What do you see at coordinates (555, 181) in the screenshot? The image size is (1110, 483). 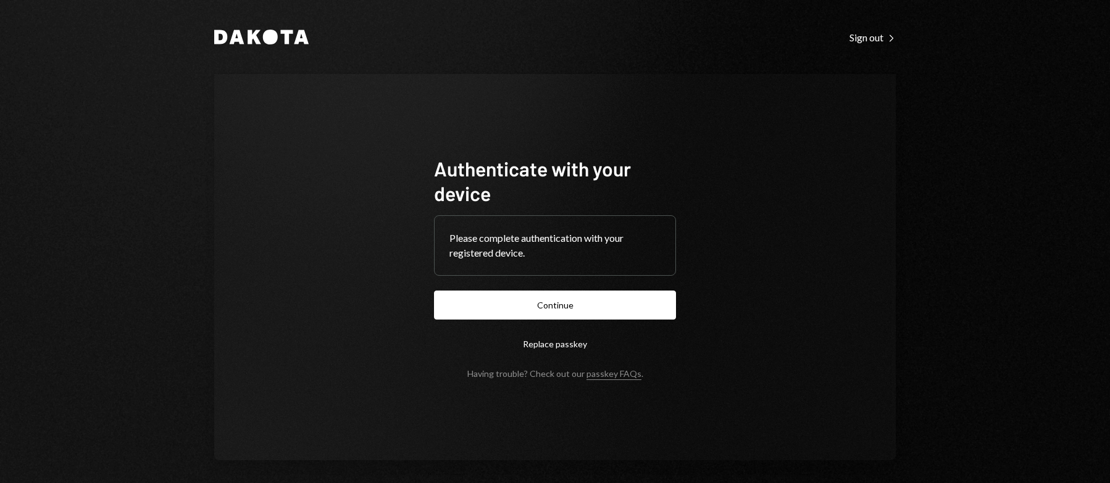 I see `h1: Authenticate with your device` at bounding box center [555, 181].